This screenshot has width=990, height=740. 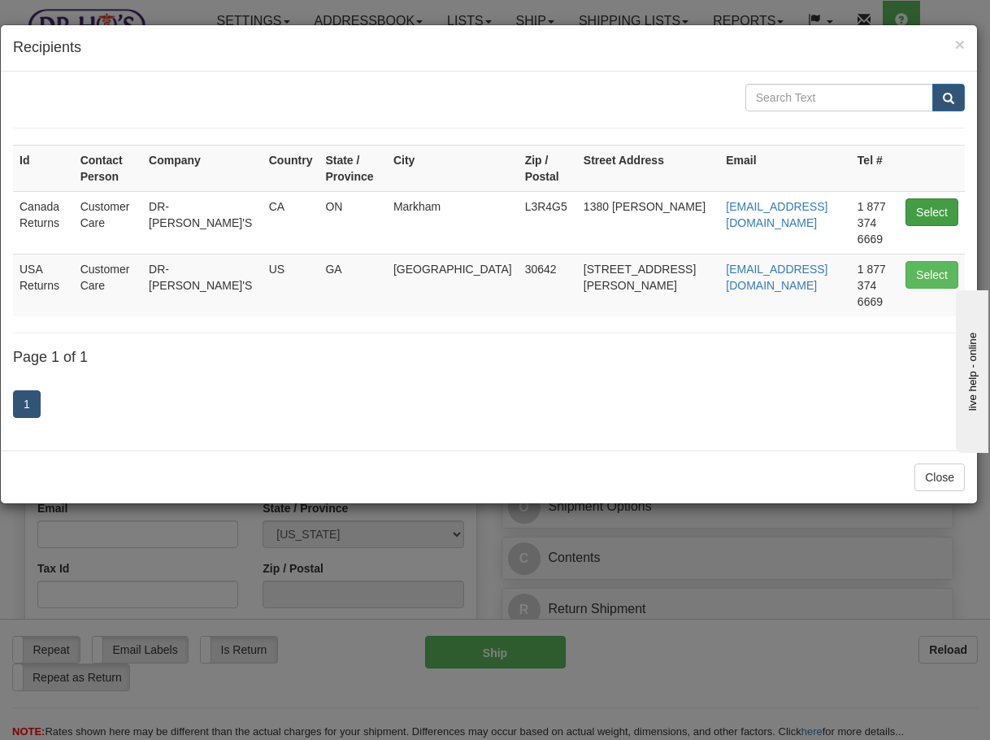 What do you see at coordinates (202, 168) in the screenshot?
I see `th: Company` at bounding box center [202, 168].